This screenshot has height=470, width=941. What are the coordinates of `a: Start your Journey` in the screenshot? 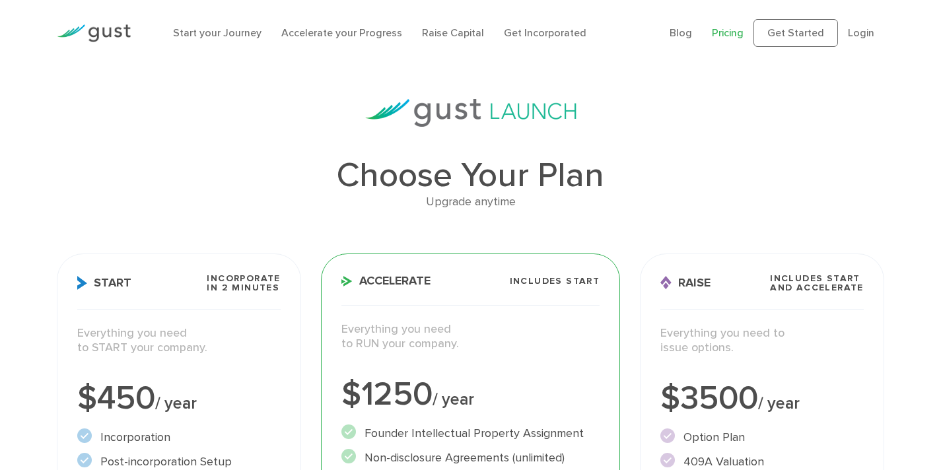 It's located at (217, 32).